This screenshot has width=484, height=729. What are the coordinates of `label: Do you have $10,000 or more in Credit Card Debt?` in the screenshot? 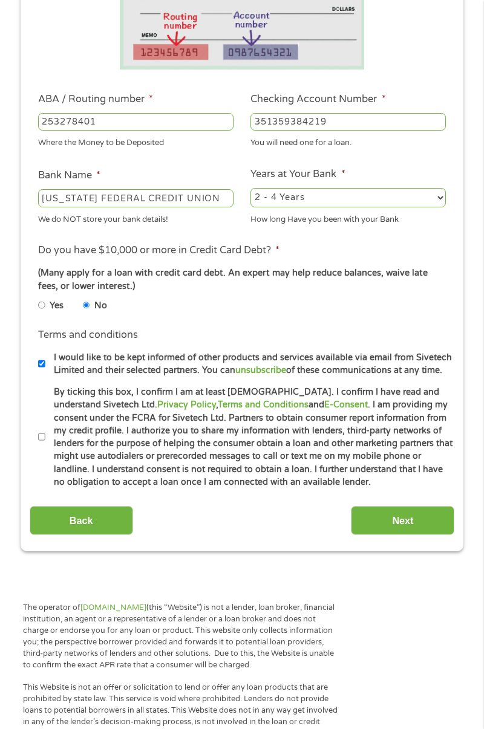 It's located at (158, 250).